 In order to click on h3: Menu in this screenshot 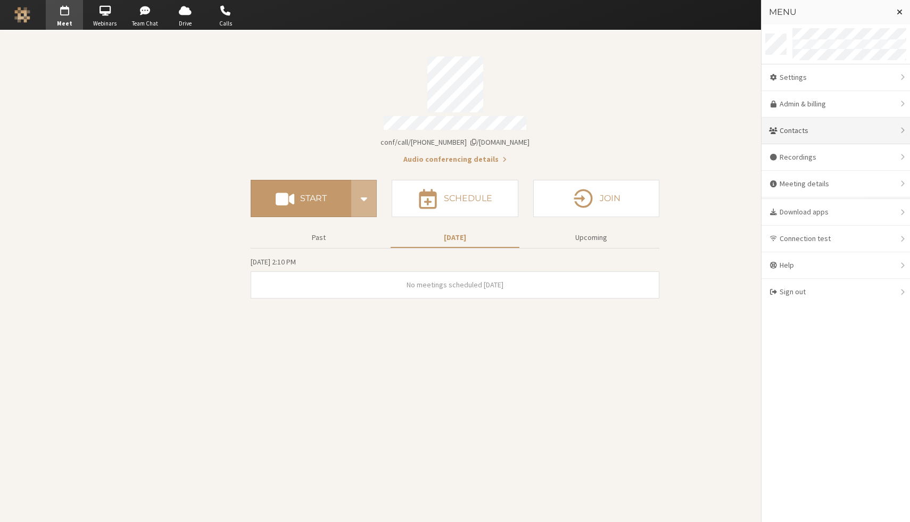, I will do `click(828, 12)`.